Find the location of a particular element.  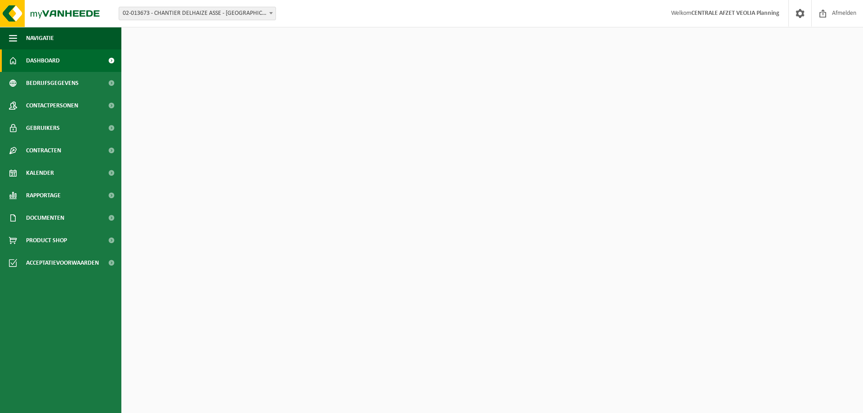

span: Contracten is located at coordinates (44, 151).